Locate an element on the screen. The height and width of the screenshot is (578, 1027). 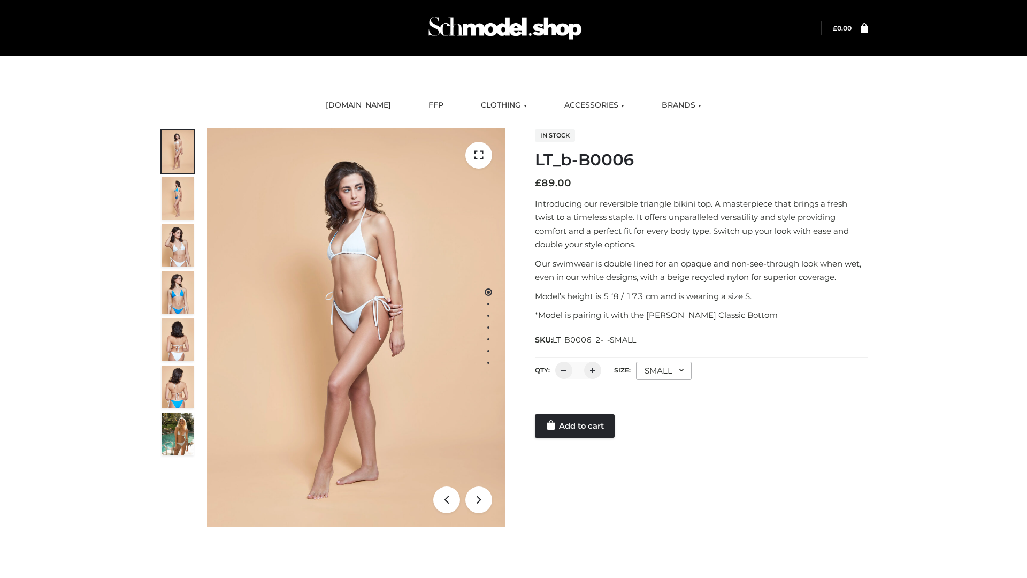
span: LT_B0006_2-_-SMALL is located at coordinates (594, 340).